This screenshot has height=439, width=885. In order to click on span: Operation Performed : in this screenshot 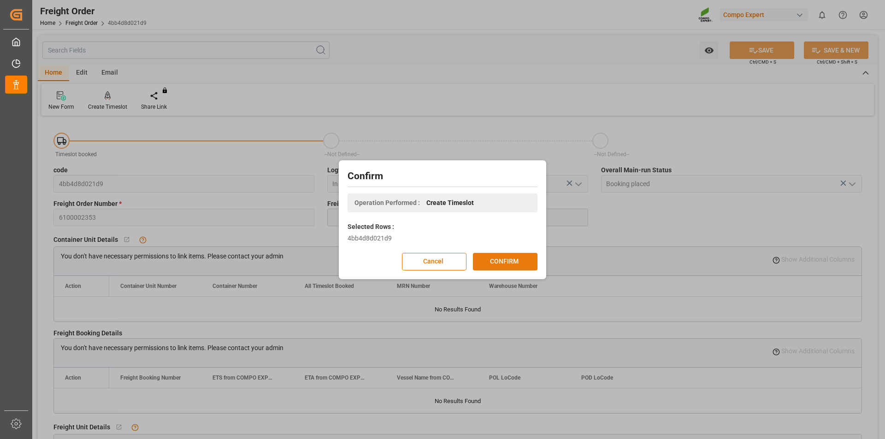, I will do `click(387, 203)`.